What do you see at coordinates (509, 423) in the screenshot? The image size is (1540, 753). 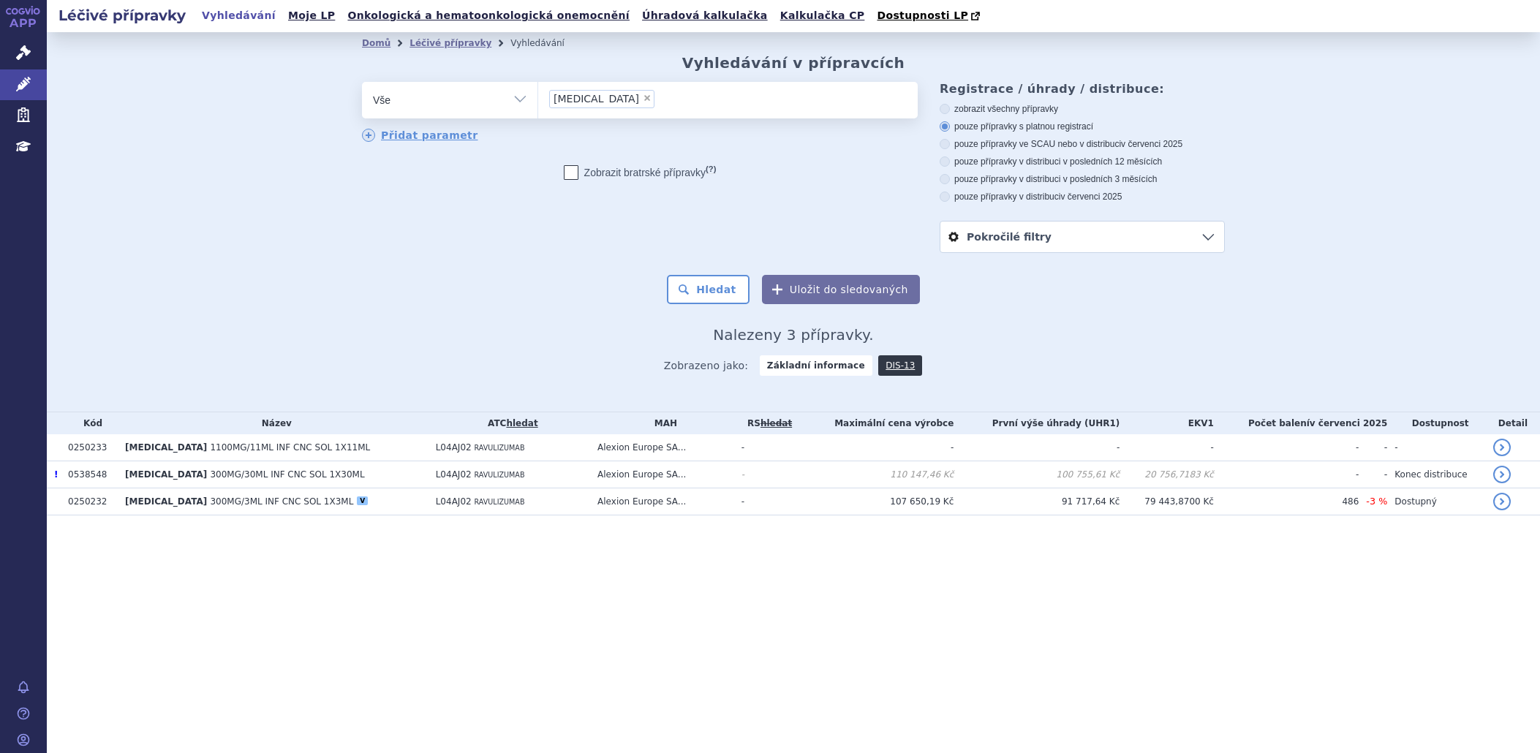 I see `th: ATC` at bounding box center [509, 423].